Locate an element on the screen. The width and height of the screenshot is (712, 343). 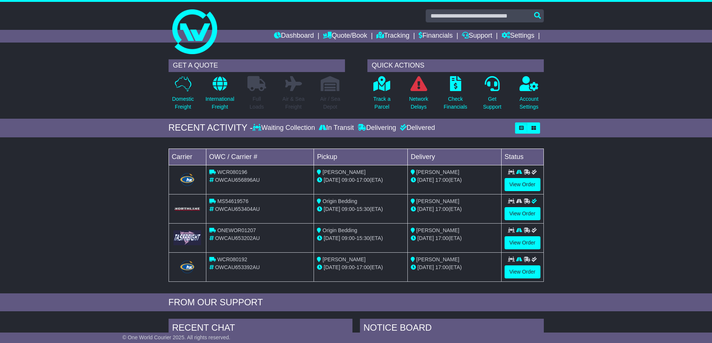
p: Network Delays is located at coordinates (418, 103).